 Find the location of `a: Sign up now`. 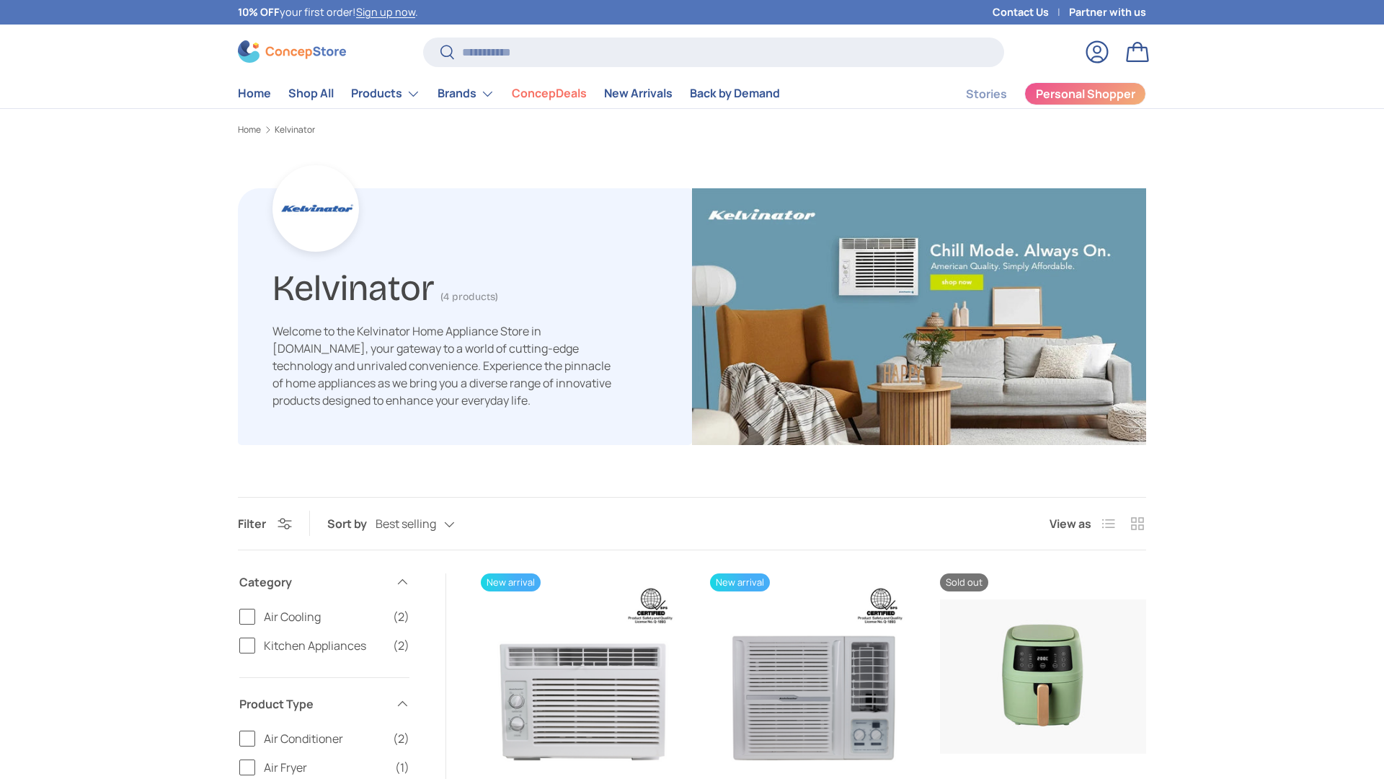

a: Sign up now is located at coordinates (386, 12).